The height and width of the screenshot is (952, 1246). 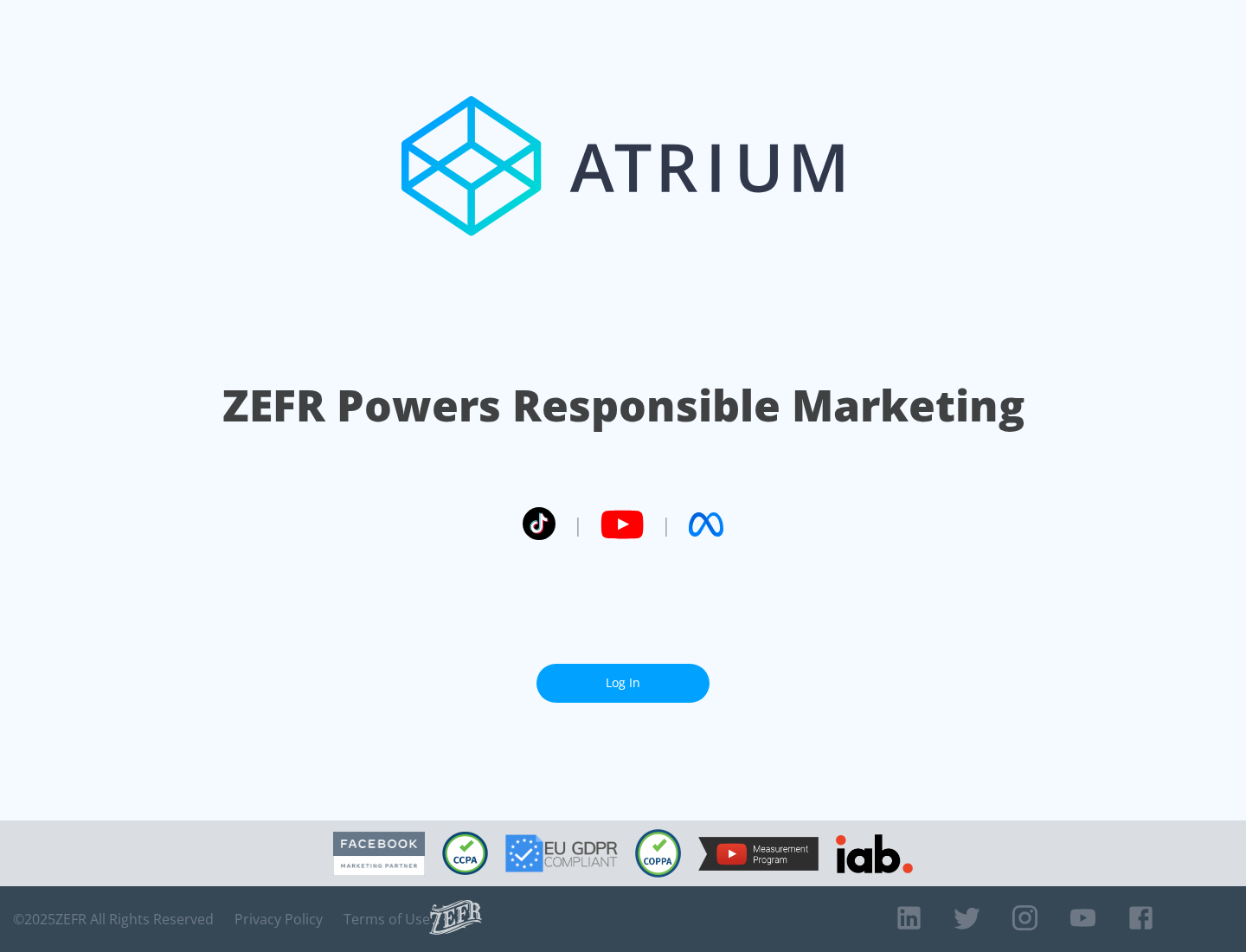 What do you see at coordinates (623, 405) in the screenshot?
I see `h1: ZEFR Powers Responsible Marketing` at bounding box center [623, 405].